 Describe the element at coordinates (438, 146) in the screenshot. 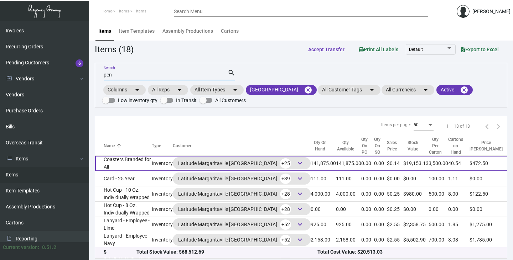

I see `div: Qty Per Carton` at that location.